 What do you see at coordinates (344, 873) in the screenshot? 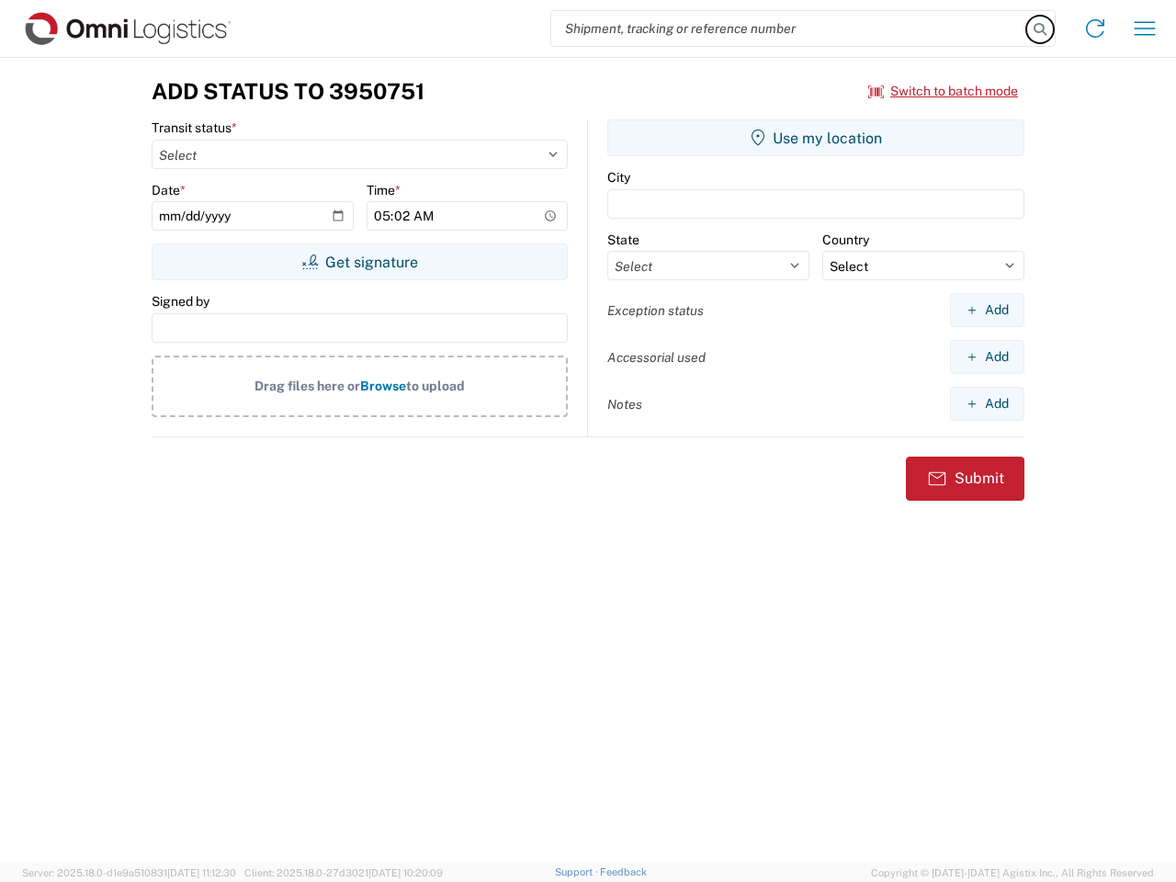
I see `span: Client: 2025.18.0-27d3021` at bounding box center [344, 873].